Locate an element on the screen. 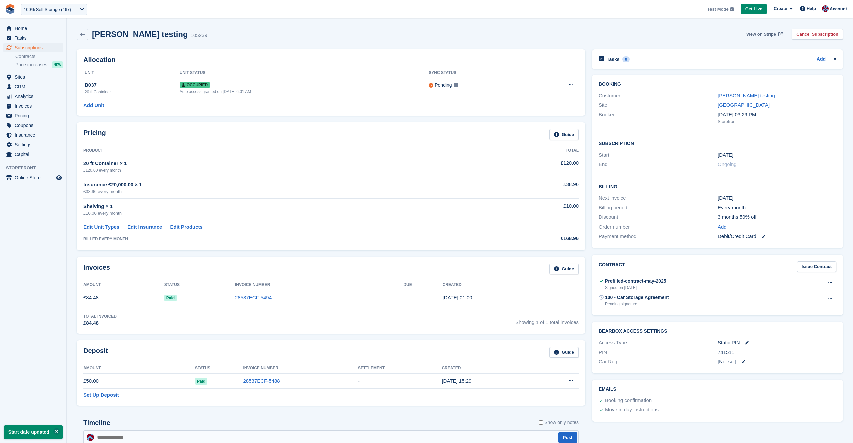 Image resolution: width=853 pixels, height=443 pixels. a: Edit Products is located at coordinates (186, 227).